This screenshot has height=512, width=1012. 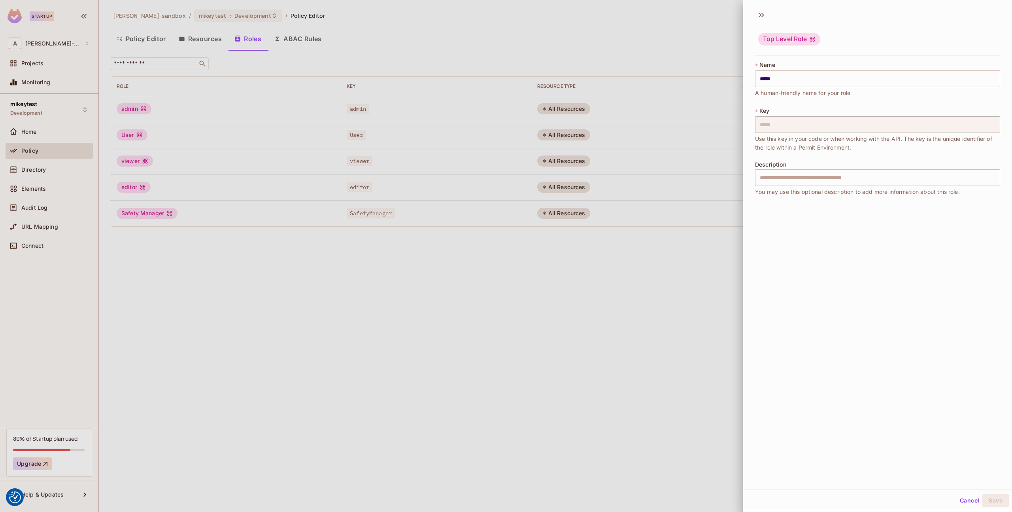 I want to click on span: Description, so click(x=770, y=164).